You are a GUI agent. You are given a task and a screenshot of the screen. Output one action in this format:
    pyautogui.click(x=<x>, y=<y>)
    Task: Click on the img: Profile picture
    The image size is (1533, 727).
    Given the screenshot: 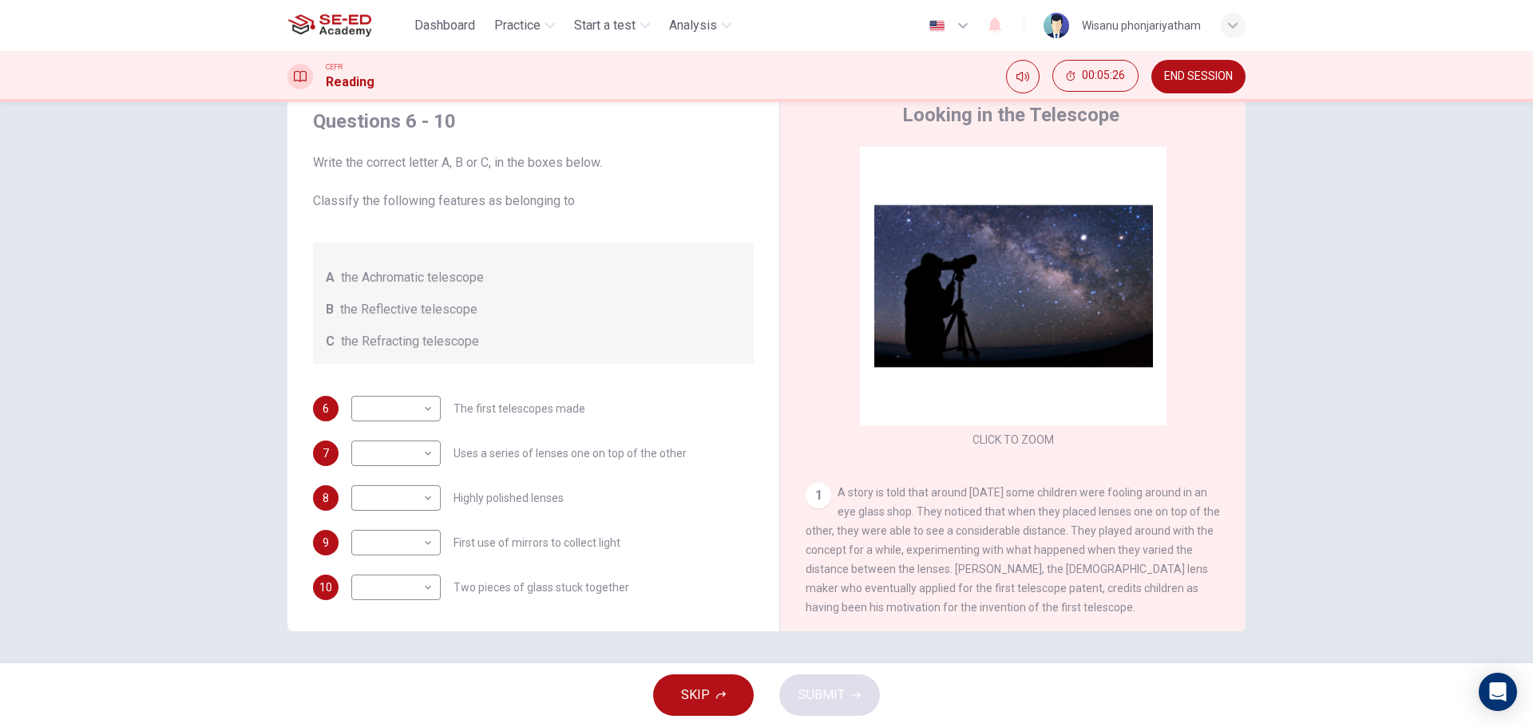 What is the action you would take?
    pyautogui.click(x=1056, y=26)
    